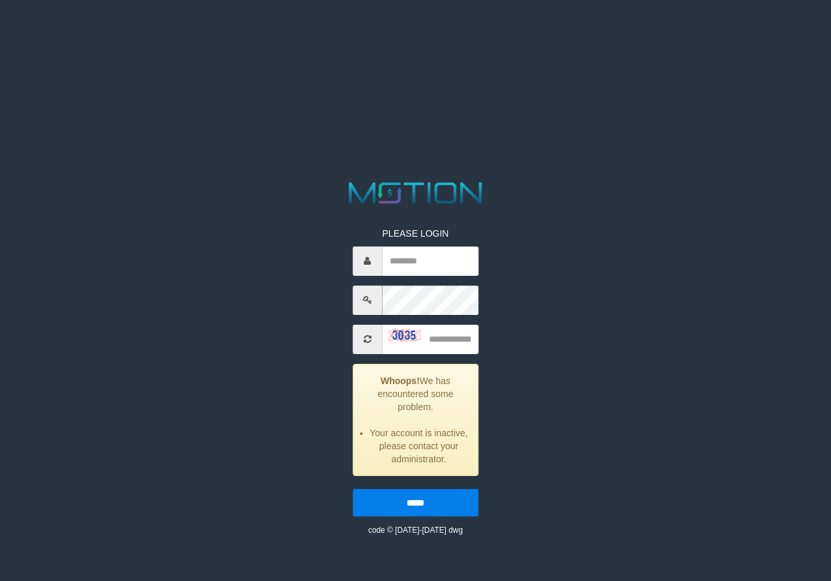 The image size is (831, 581). Describe the element at coordinates (415, 233) in the screenshot. I see `p: PLEASE LOGIN` at that location.